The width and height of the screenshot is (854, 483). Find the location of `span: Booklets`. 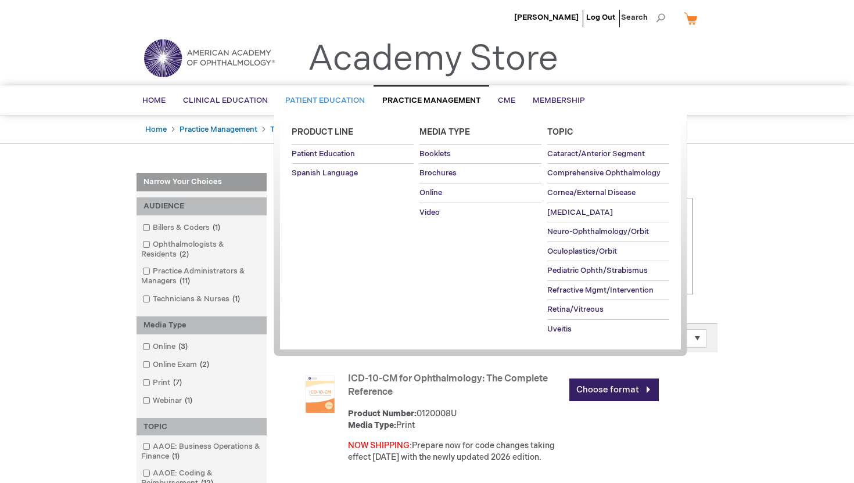

span: Booklets is located at coordinates (435, 154).